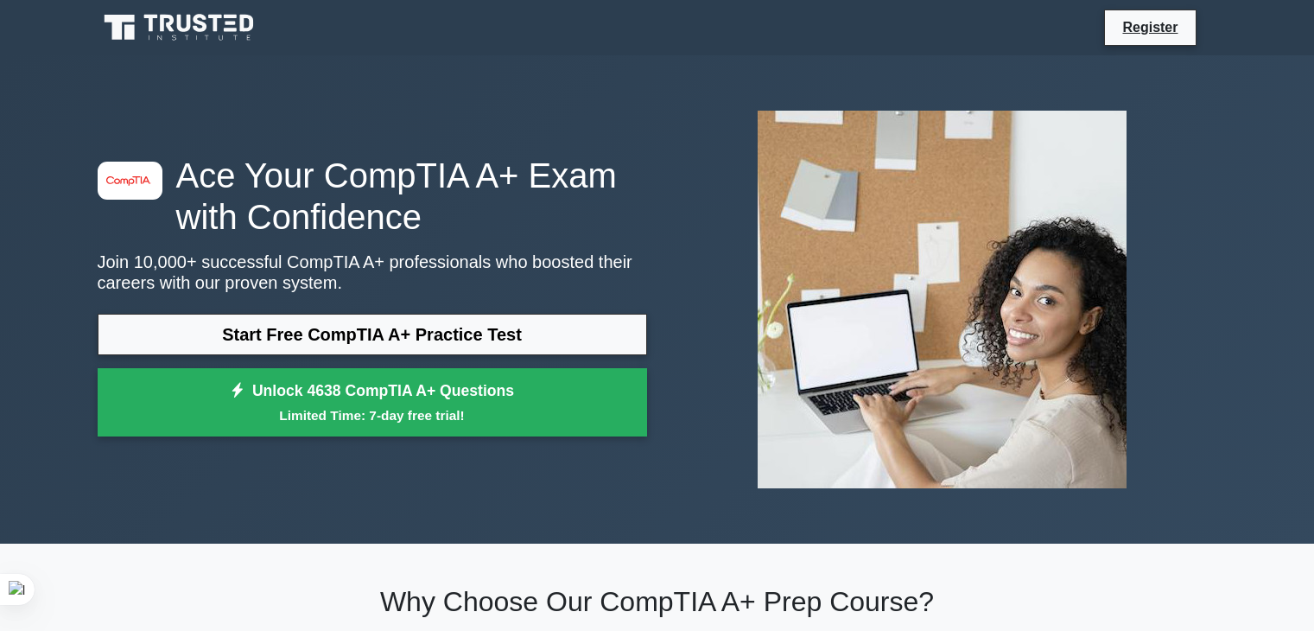  What do you see at coordinates (372, 334) in the screenshot?
I see `a: Start Free CompTIA A+ Practice Test` at bounding box center [372, 334].